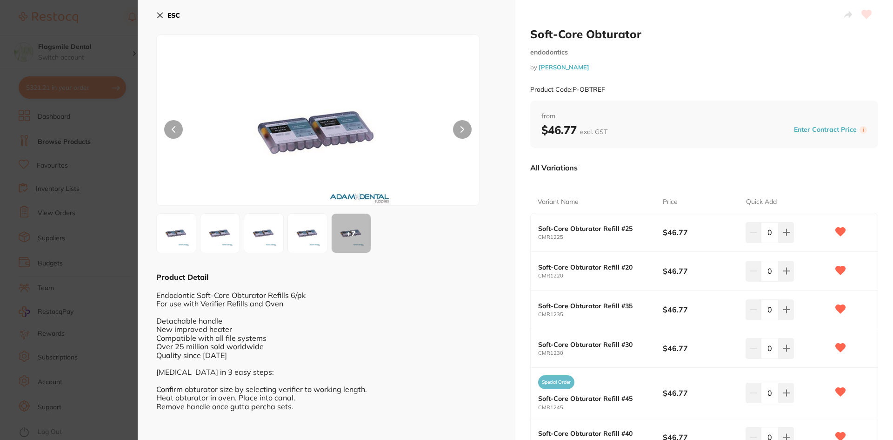 This screenshot has height=440, width=893. Describe the element at coordinates (601, 407) in the screenshot. I see `small: CMR1245` at that location.